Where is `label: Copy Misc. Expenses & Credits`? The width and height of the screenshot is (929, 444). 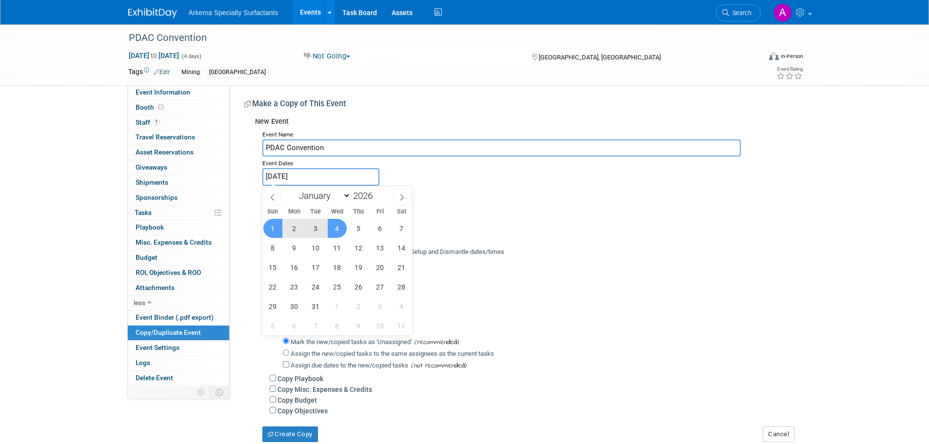
label: Copy Misc. Expenses & Credits is located at coordinates (325, 389).